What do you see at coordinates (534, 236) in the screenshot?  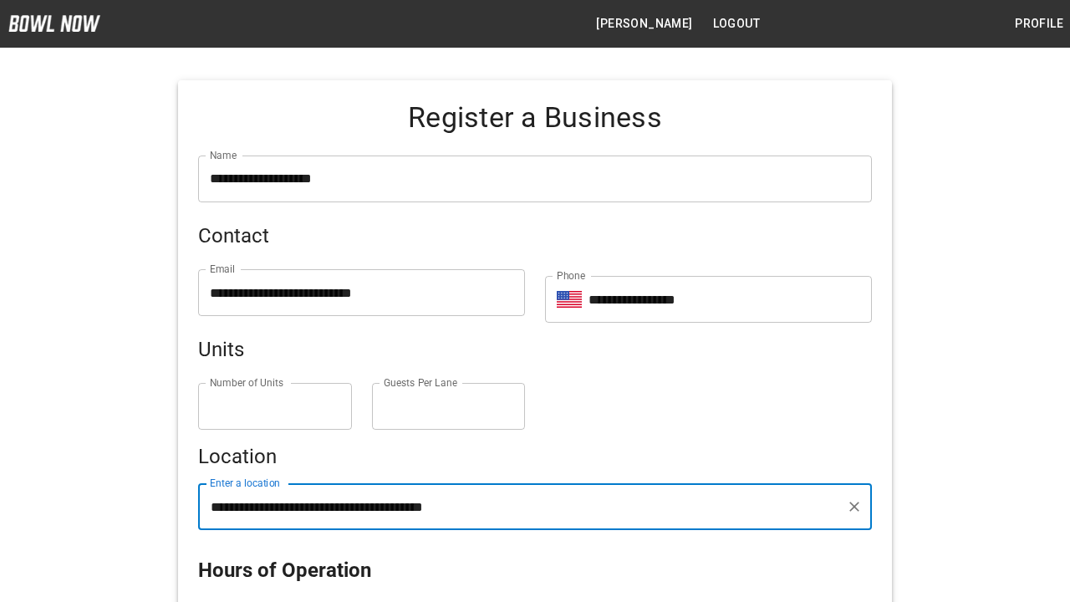 I see `h5: Contact` at bounding box center [534, 236].